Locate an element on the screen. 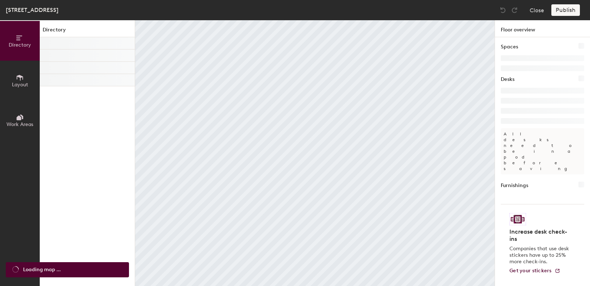 This screenshot has width=590, height=286. h1: Spaces is located at coordinates (509, 47).